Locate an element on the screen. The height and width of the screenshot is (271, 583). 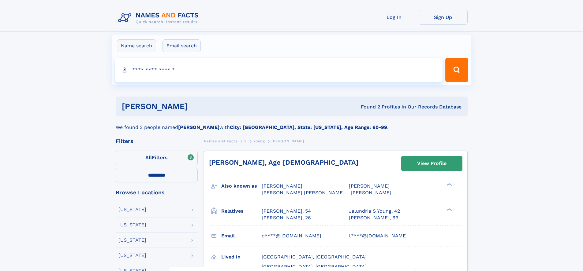
button: Search Button is located at coordinates (456, 70).